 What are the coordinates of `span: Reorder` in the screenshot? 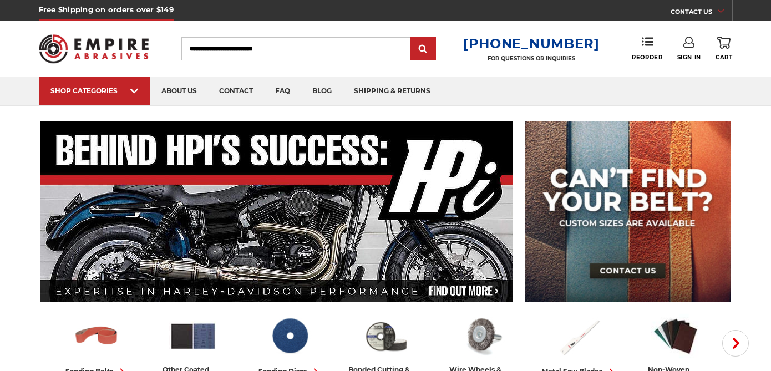 It's located at (647, 57).